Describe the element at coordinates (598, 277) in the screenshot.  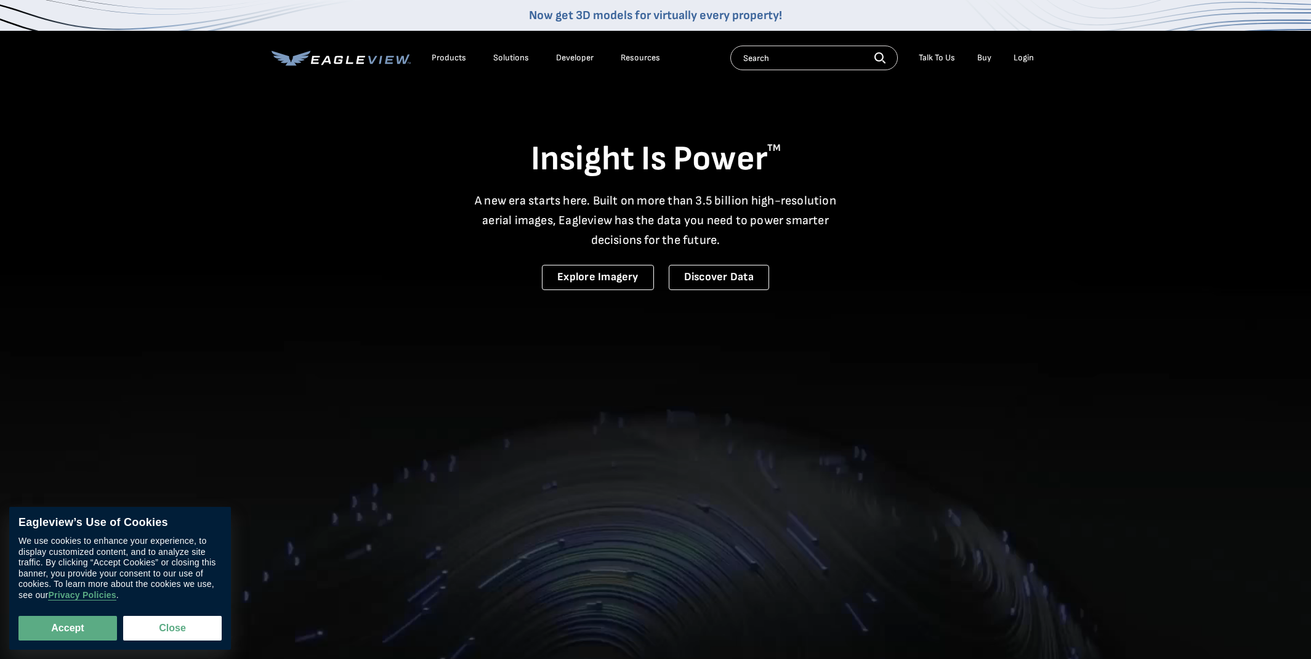
I see `a: Explore Imagery` at that location.